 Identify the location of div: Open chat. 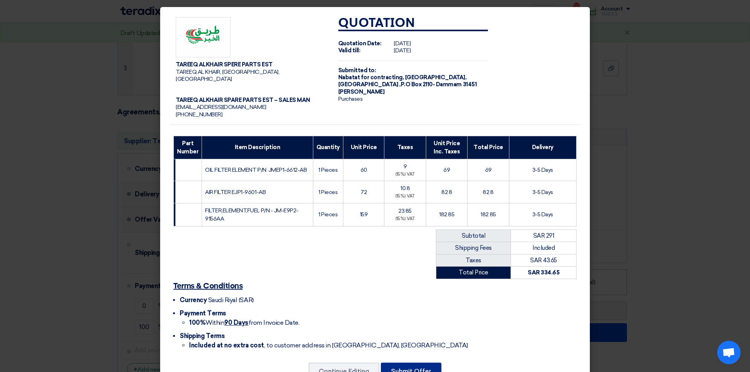
(729, 353).